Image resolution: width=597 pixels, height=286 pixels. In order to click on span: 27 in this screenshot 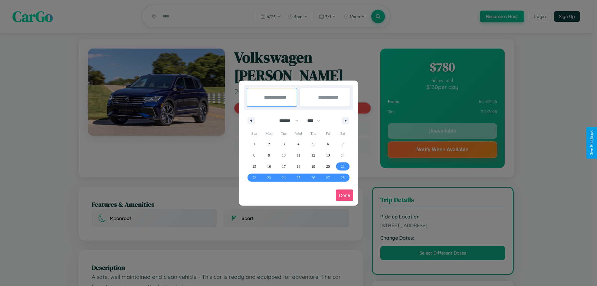, I will do `click(328, 177)`.